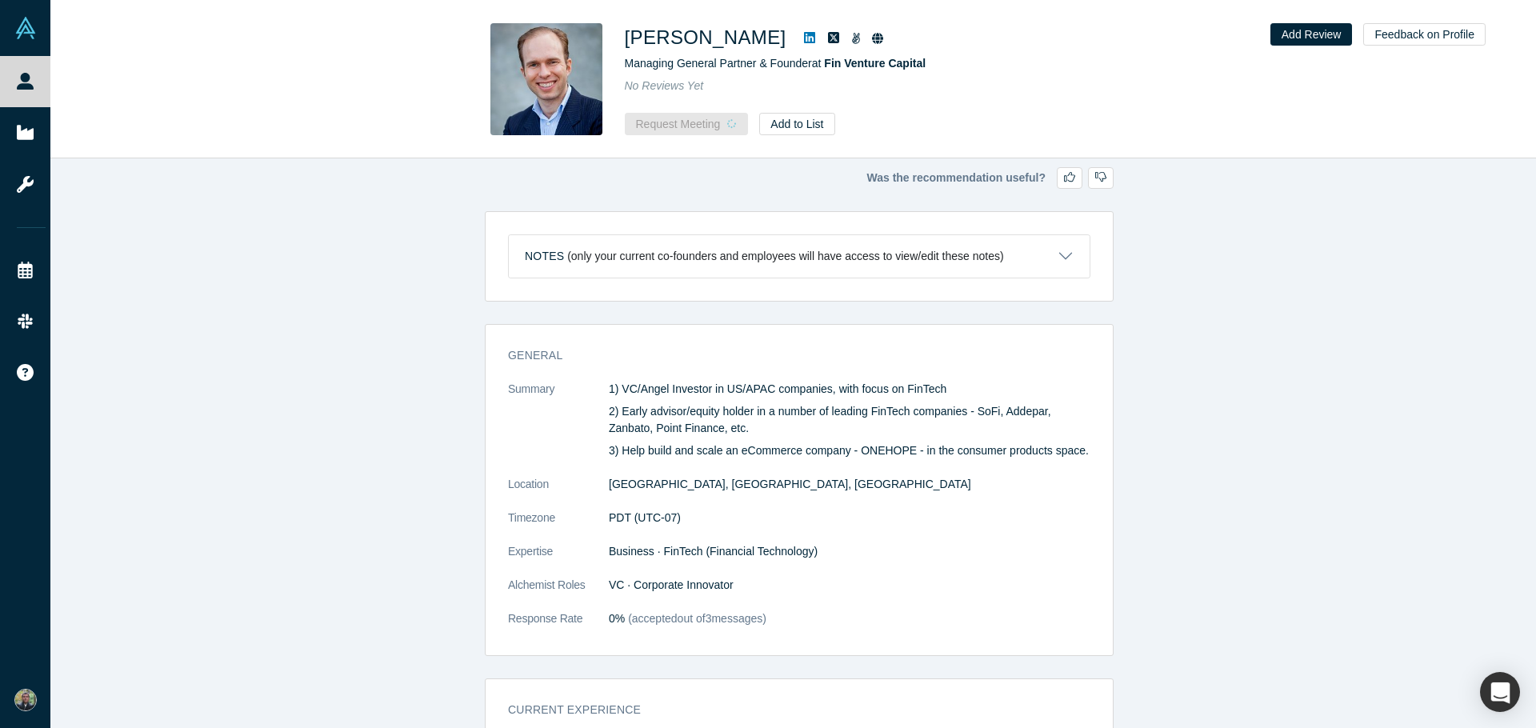 The width and height of the screenshot is (1536, 728). I want to click on span: Managing General Partner & Founder at, so click(775, 63).